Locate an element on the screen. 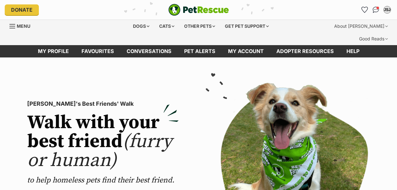 Image resolution: width=397 pixels, height=190 pixels. h2: Walk with your best friend is located at coordinates (103, 142).